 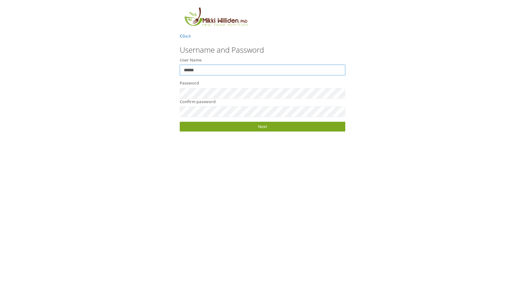 What do you see at coordinates (198, 102) in the screenshot?
I see `label: Confirm password` at bounding box center [198, 102].